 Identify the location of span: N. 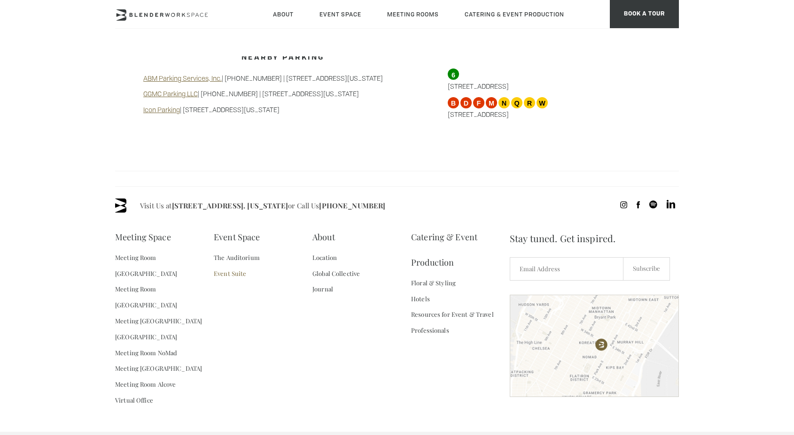
(504, 103).